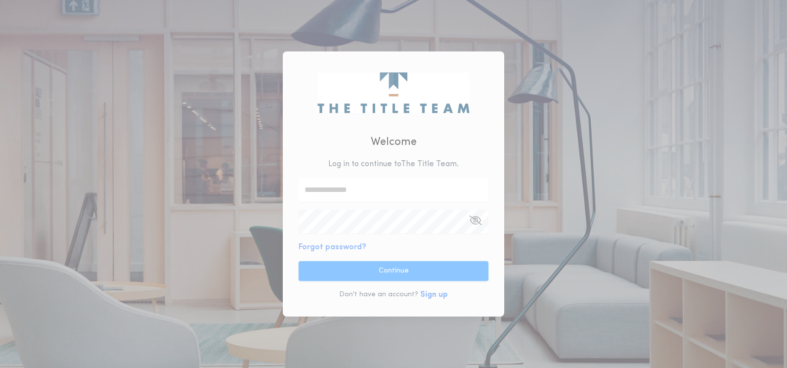 The image size is (787, 368). What do you see at coordinates (379, 295) in the screenshot?
I see `p: Don't have an account?` at bounding box center [379, 295].